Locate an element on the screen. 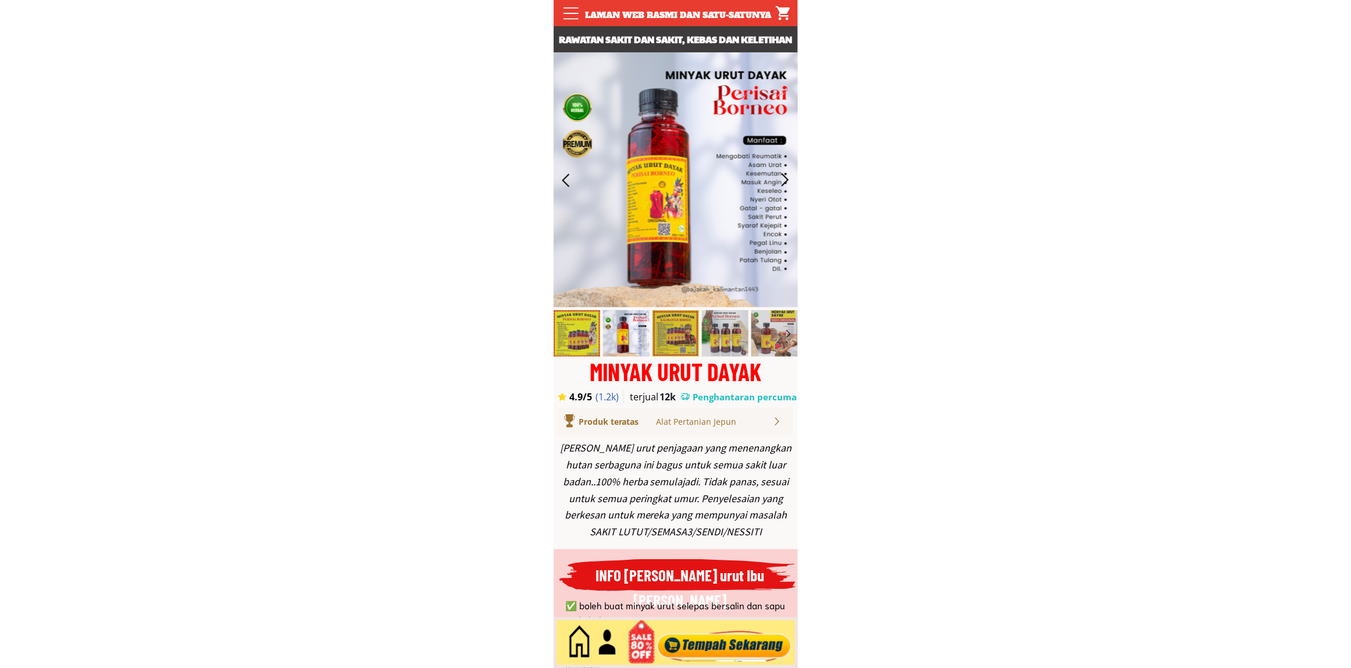 Image resolution: width=1351 pixels, height=668 pixels. h3: 12k is located at coordinates (669, 397).